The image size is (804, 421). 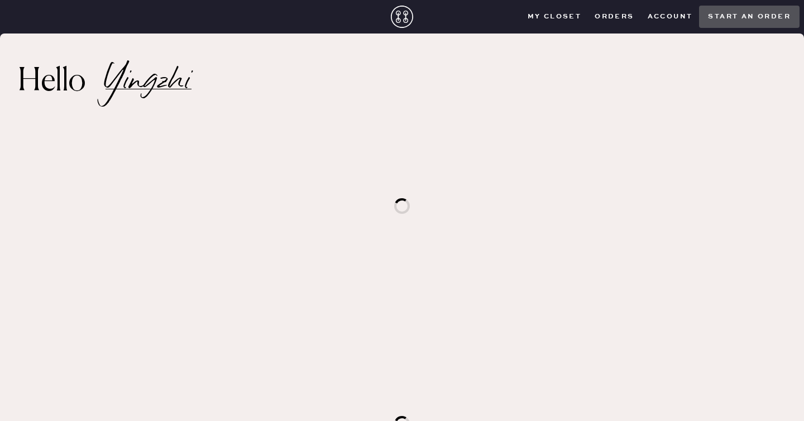 What do you see at coordinates (614, 17) in the screenshot?
I see `button: Orders` at bounding box center [614, 17].